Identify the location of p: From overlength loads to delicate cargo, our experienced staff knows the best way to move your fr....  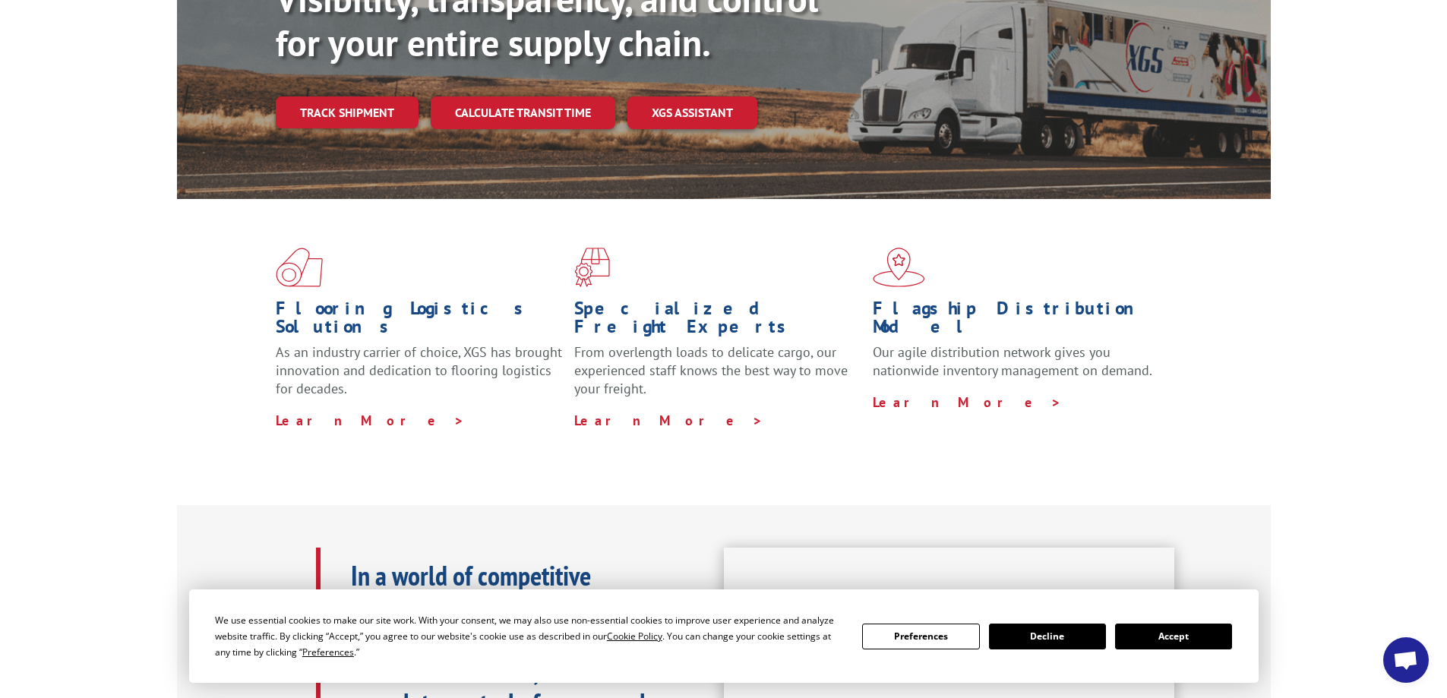
(718, 377).